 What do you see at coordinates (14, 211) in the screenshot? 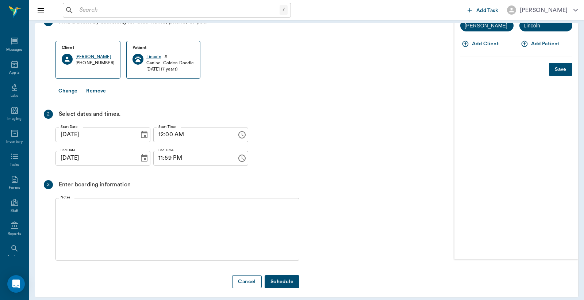
I see `div: Staff` at bounding box center [14, 211].